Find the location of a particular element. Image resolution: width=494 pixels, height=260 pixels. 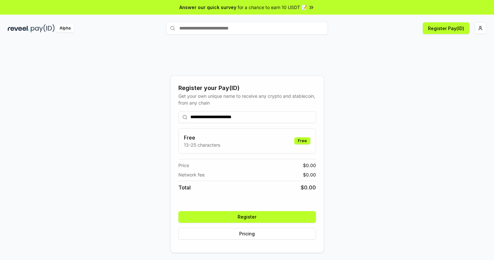

div: Register your Pay(ID) is located at coordinates (247, 88).